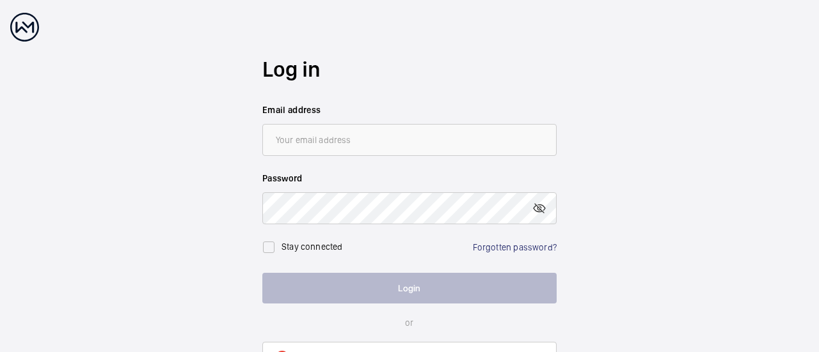 The image size is (819, 352). What do you see at coordinates (409, 140) in the screenshot?
I see `input: Your email address` at bounding box center [409, 140].